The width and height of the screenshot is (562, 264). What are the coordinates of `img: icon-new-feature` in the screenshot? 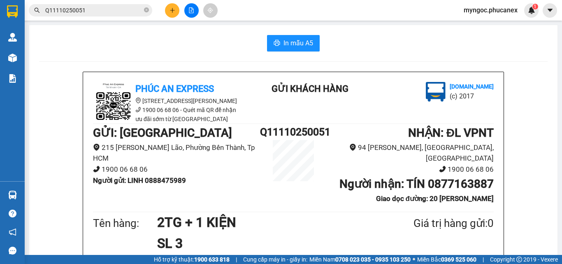 It's located at (531, 10).